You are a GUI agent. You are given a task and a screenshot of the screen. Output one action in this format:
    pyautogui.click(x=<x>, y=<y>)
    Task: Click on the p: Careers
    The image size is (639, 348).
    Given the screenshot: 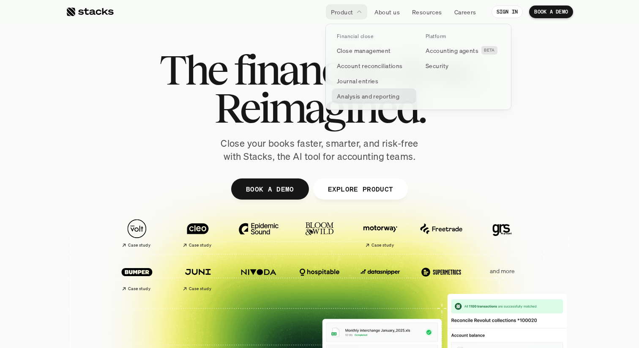 What is the action you would take?
    pyautogui.click(x=465, y=12)
    